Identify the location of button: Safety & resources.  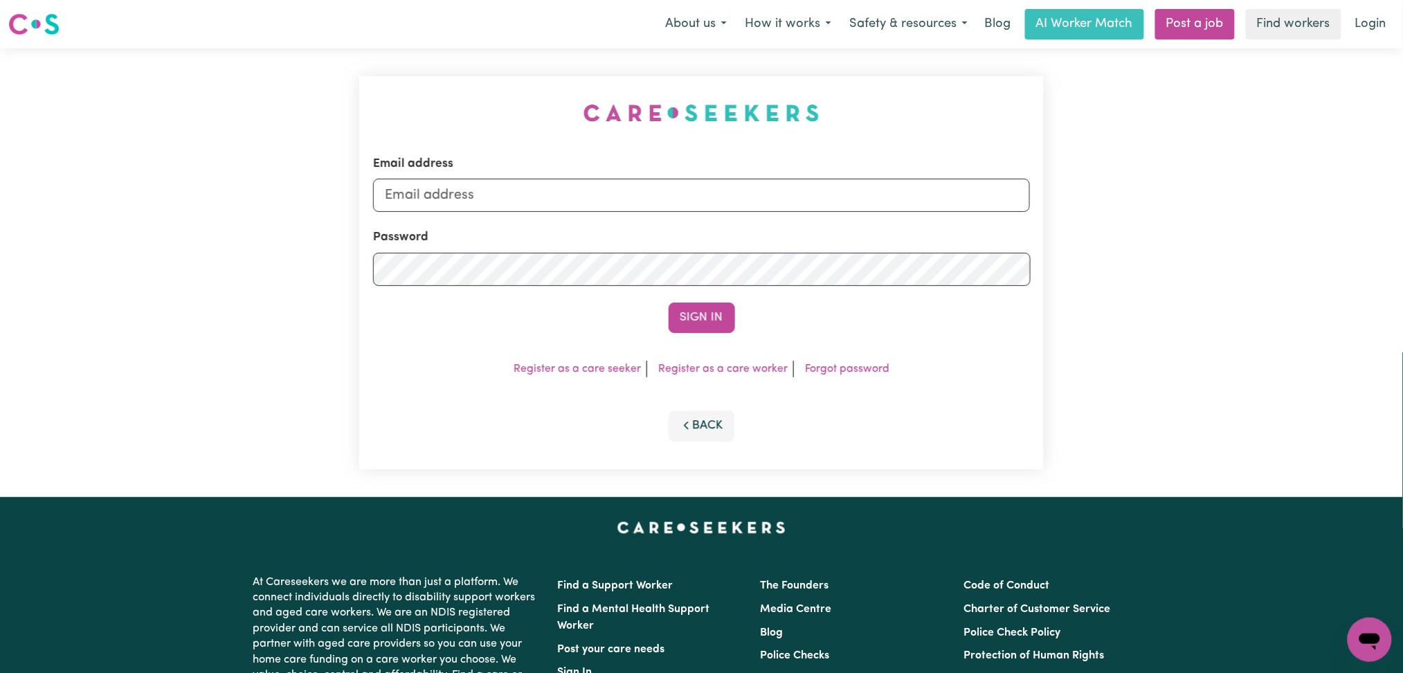
(908, 24).